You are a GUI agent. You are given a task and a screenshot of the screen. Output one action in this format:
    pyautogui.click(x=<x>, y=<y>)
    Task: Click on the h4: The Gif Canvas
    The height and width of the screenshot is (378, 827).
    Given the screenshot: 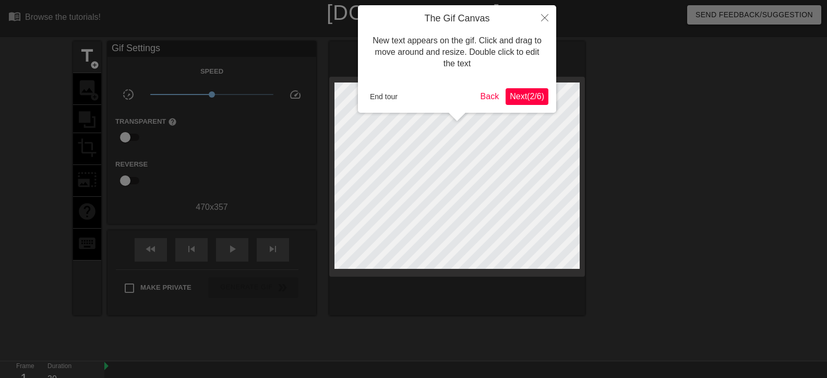 What is the action you would take?
    pyautogui.click(x=457, y=19)
    